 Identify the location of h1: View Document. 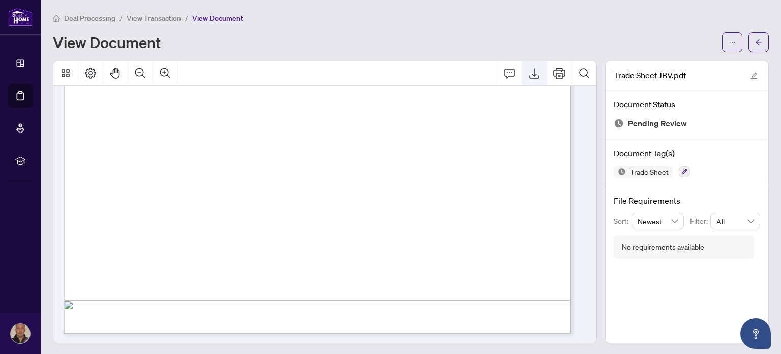
(107, 42).